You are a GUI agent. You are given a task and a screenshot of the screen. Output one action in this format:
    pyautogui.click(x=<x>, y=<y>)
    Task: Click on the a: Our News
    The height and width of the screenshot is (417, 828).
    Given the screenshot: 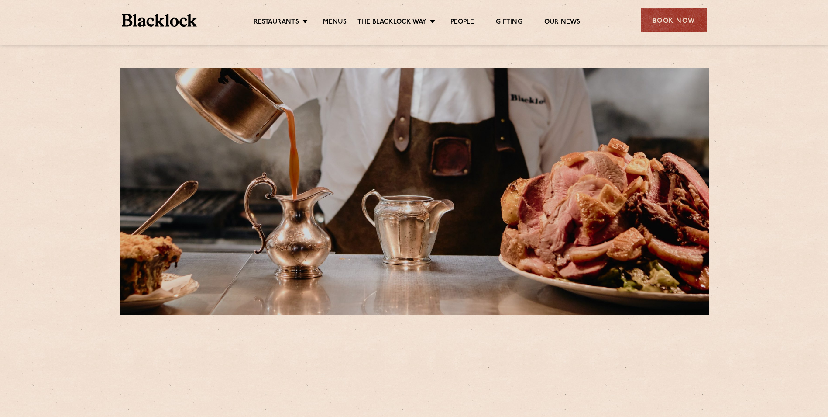 What is the action you would take?
    pyautogui.click(x=562, y=23)
    